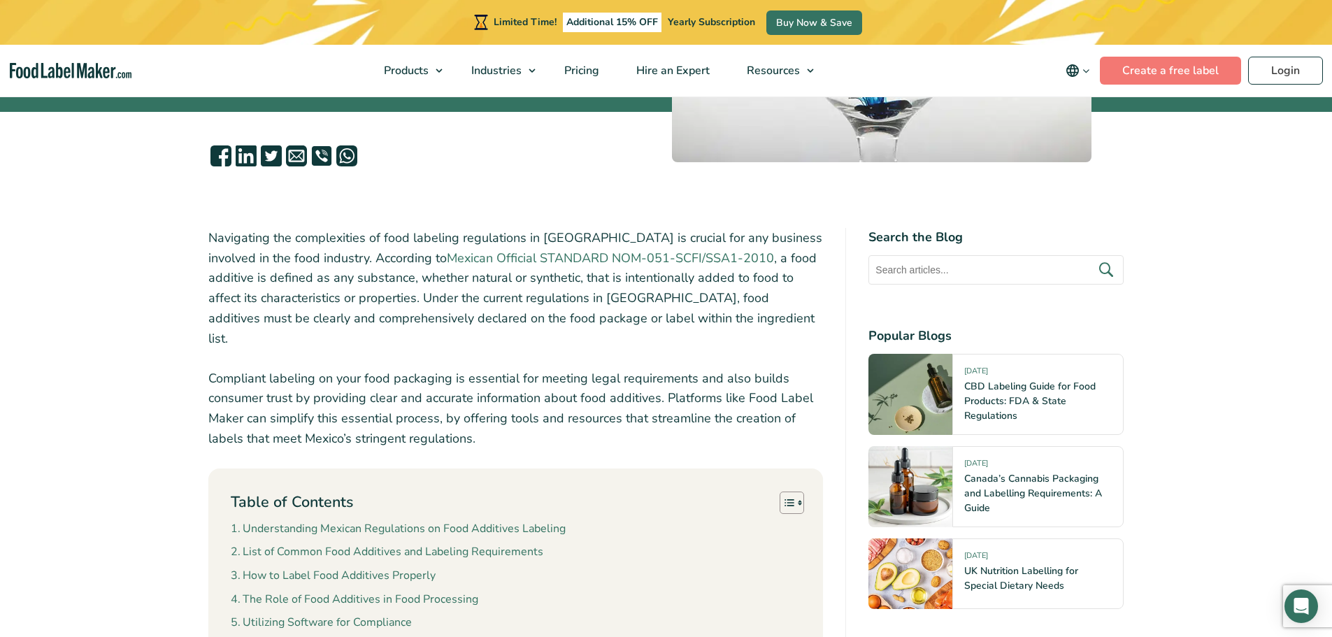  I want to click on span: Additional 15% OFF, so click(612, 22).